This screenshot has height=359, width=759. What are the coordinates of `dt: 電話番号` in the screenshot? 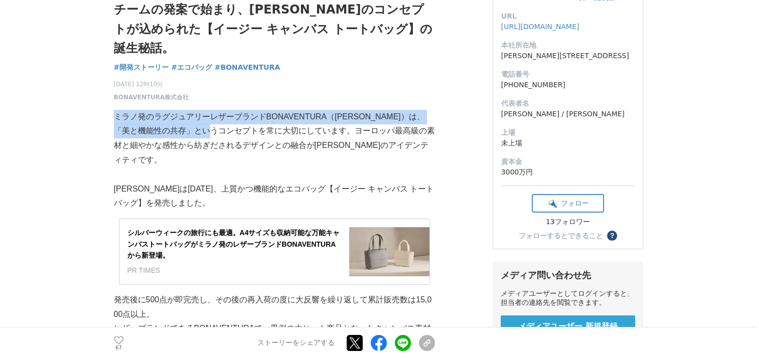 It's located at (568, 74).